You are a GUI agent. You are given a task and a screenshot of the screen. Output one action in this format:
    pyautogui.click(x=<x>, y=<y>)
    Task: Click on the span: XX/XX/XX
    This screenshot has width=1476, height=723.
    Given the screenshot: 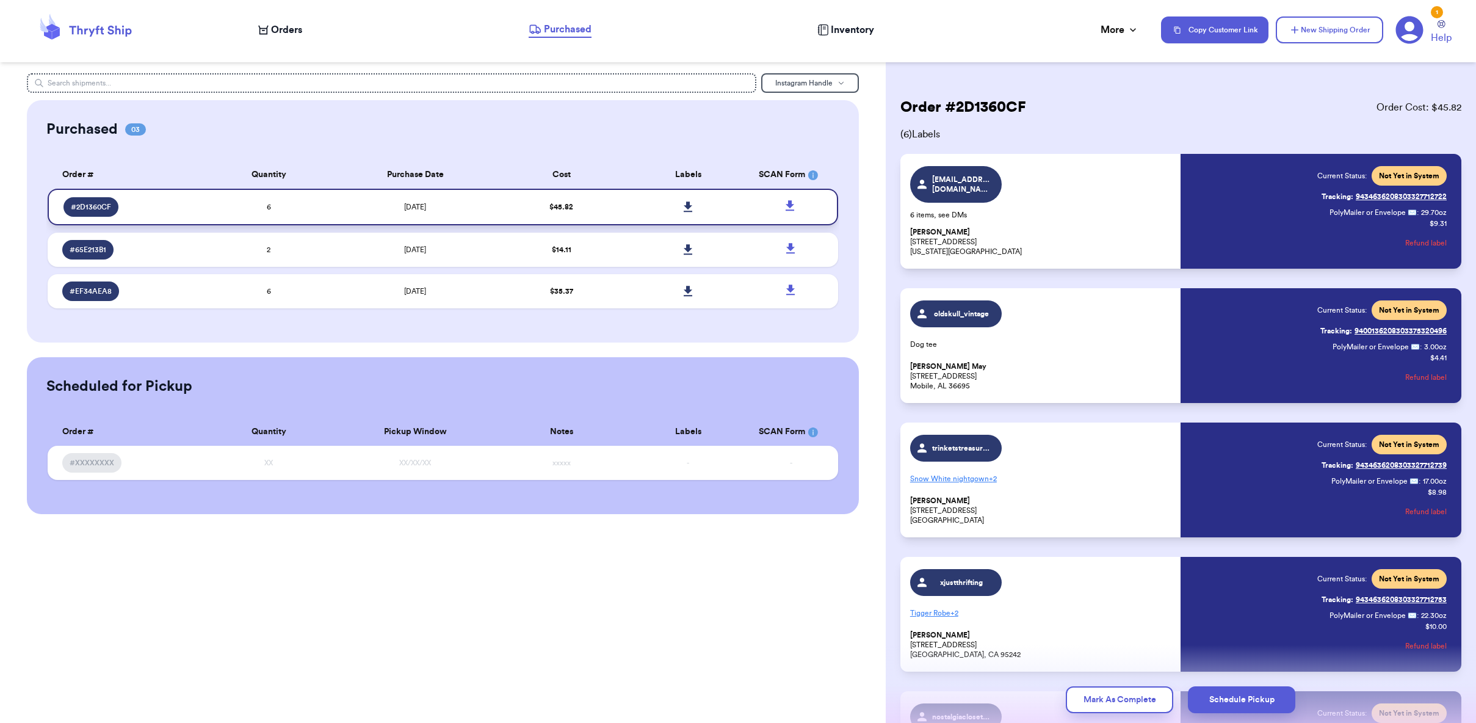 What is the action you would take?
    pyautogui.click(x=415, y=463)
    